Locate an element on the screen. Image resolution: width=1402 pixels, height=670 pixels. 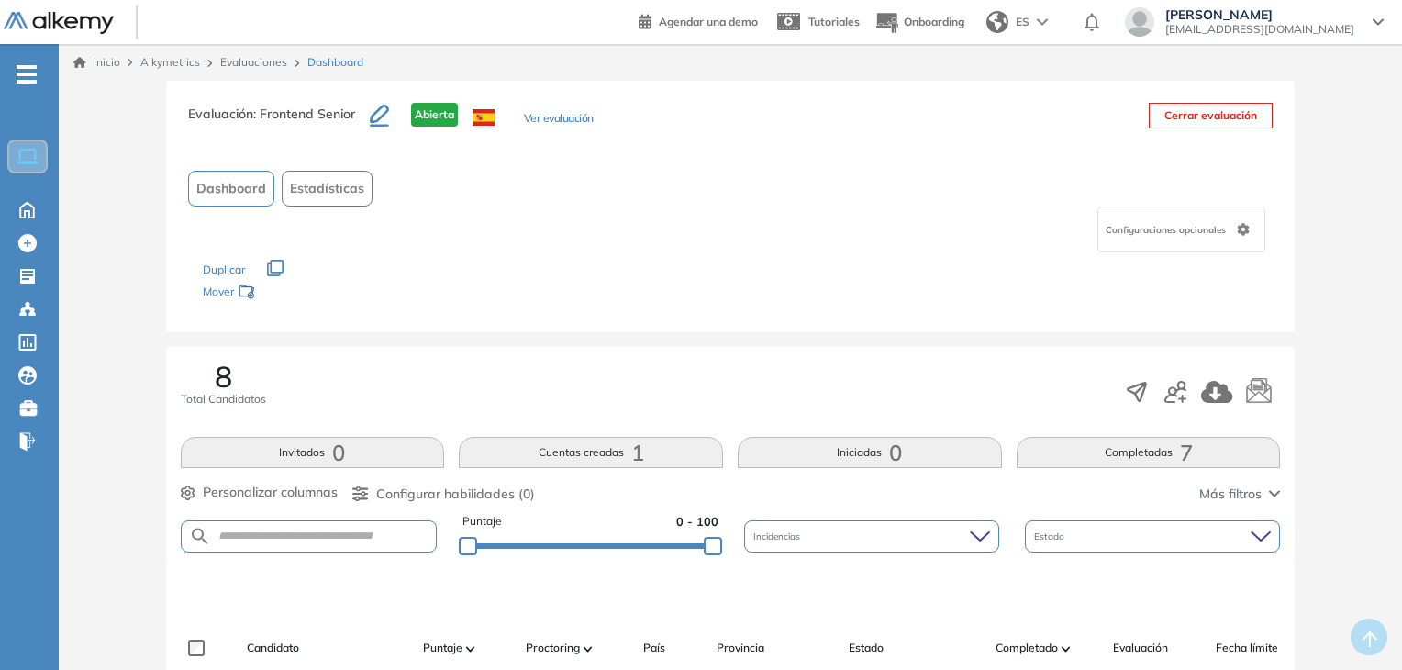
div: Estado is located at coordinates (1152, 536).